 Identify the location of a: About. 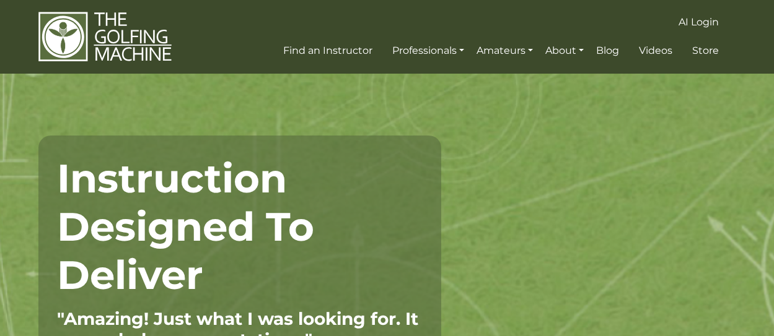
(564, 51).